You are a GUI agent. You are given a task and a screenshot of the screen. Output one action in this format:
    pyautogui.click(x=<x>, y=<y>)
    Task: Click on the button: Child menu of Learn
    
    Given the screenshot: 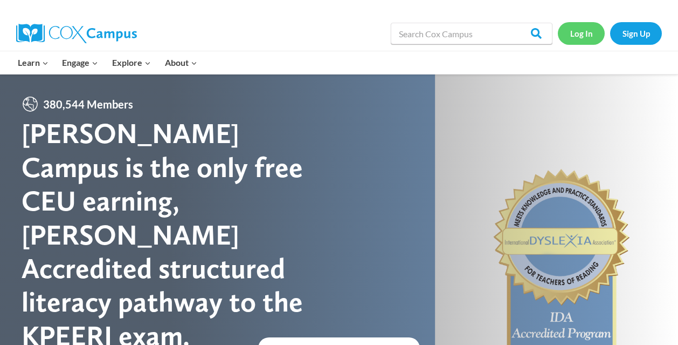 What is the action you would take?
    pyautogui.click(x=33, y=63)
    